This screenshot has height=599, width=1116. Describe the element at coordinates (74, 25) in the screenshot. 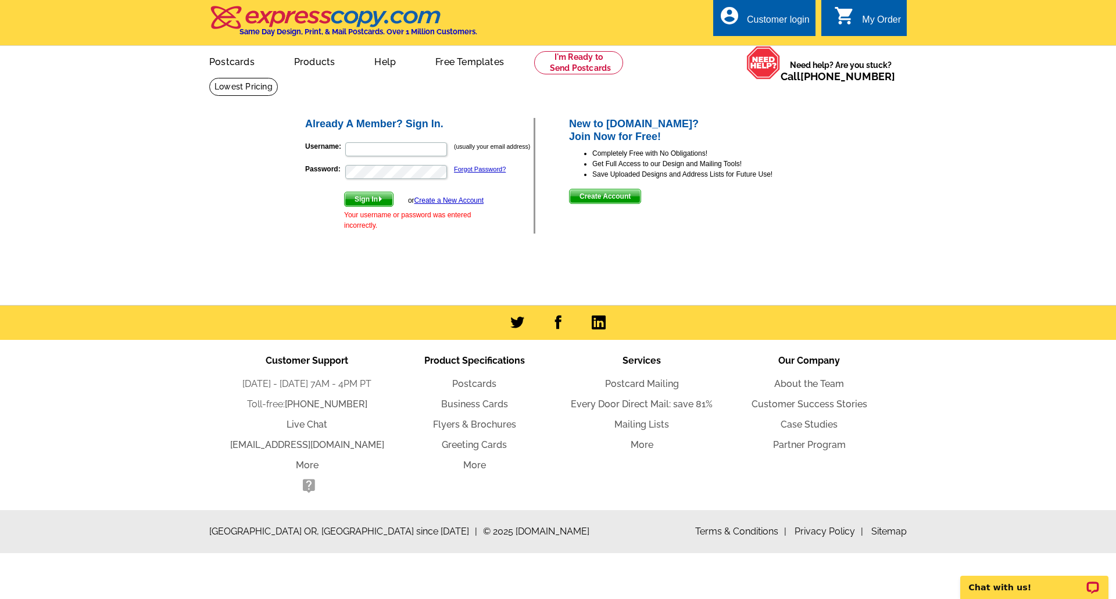

I see `p: Chat with us!` at that location.